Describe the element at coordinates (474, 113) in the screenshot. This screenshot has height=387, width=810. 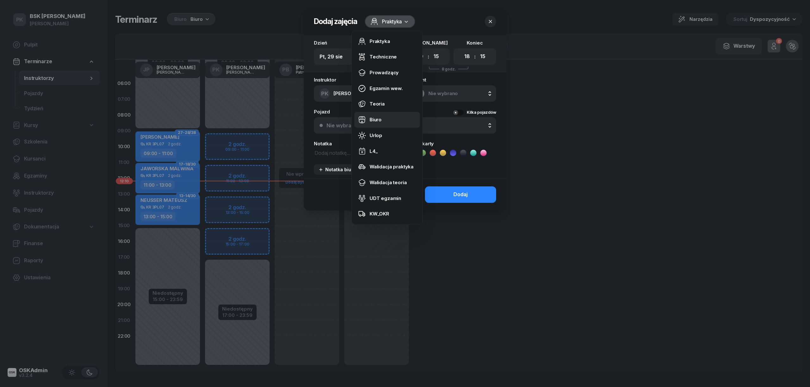
I see `button: Kilka pojazdów` at that location.